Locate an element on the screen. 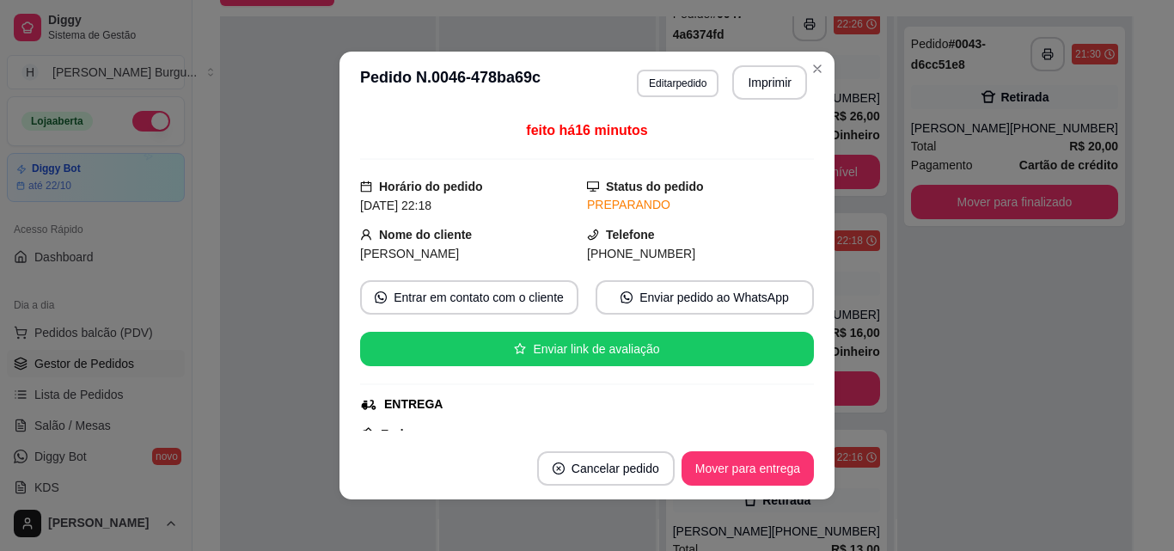 This screenshot has height=551, width=1174. div: ENTREGA is located at coordinates (413, 404).